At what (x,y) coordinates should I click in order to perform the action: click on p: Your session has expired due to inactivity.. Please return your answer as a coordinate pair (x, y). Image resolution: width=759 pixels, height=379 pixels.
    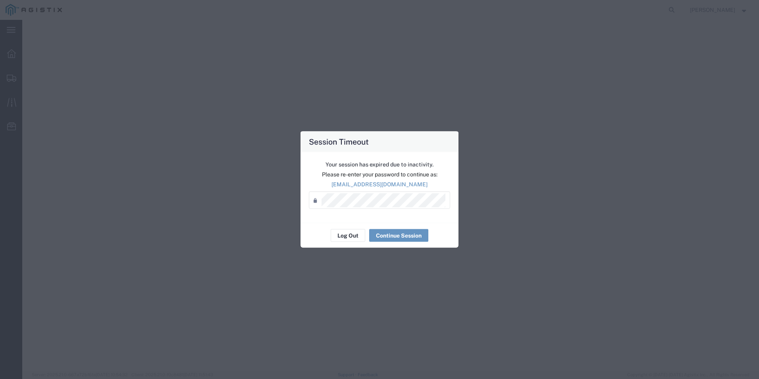
    Looking at the image, I should click on (379, 164).